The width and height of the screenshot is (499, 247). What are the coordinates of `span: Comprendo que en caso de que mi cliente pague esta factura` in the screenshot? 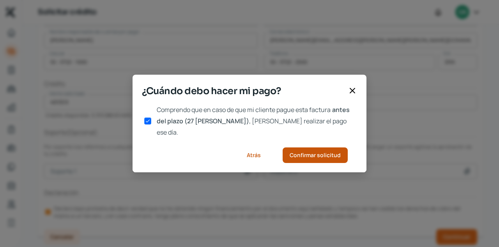 It's located at (244, 110).